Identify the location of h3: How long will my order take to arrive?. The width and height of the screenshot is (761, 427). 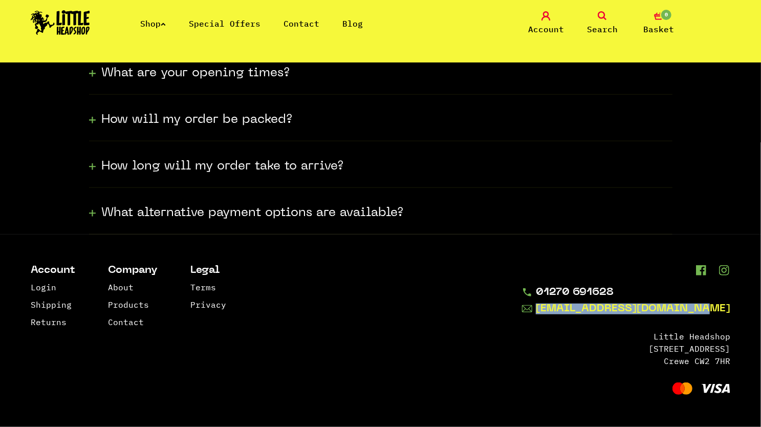
(223, 166).